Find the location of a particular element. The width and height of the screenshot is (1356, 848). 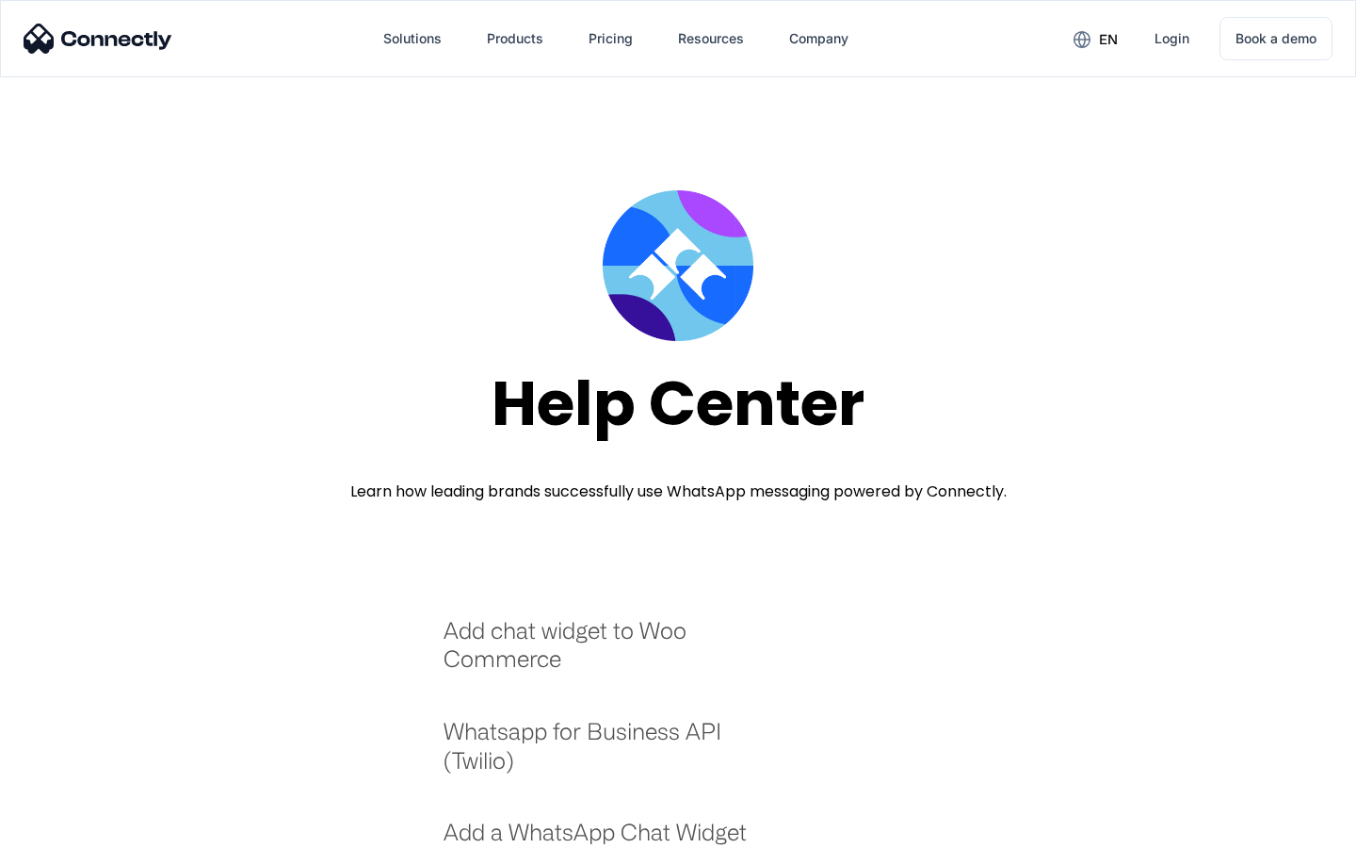

div: Solutions is located at coordinates (413, 39).